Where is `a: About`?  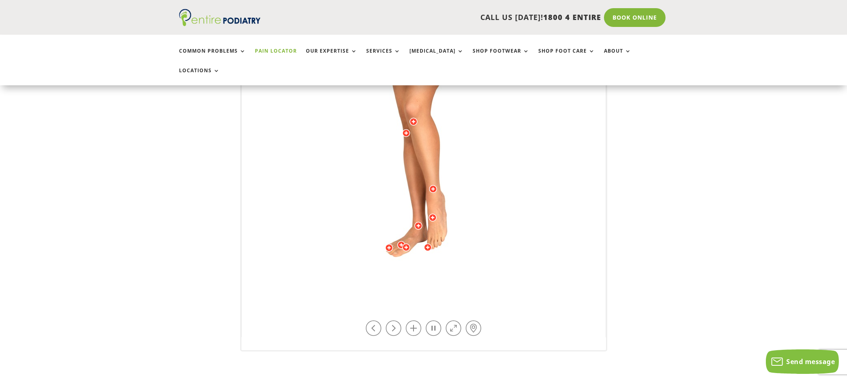 a: About is located at coordinates (618, 57).